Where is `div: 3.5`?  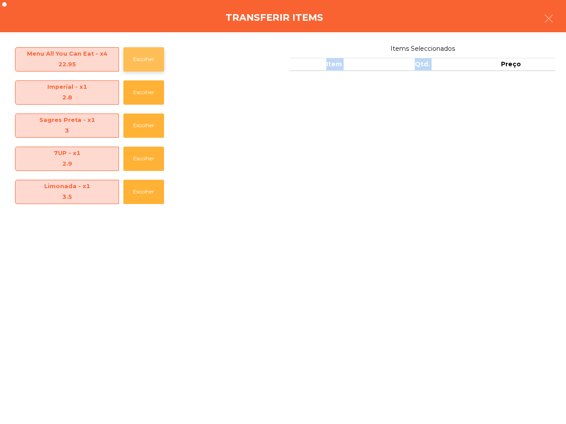
div: 3.5 is located at coordinates (67, 197).